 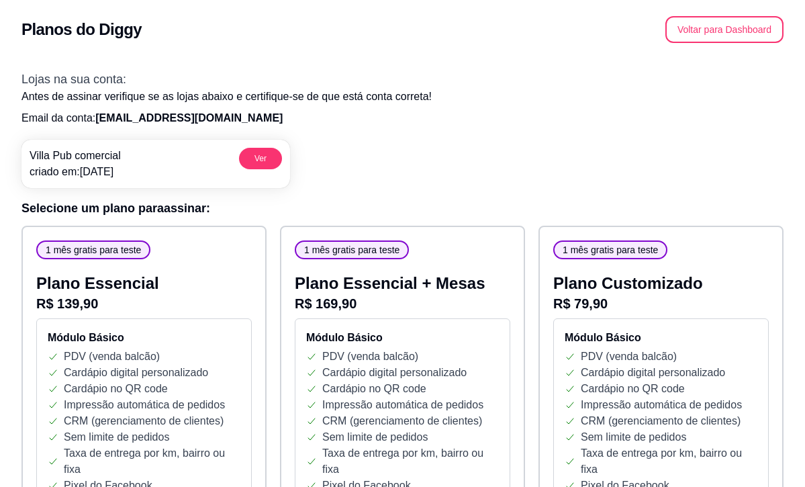 I want to click on p: Plano Essencial, so click(x=144, y=283).